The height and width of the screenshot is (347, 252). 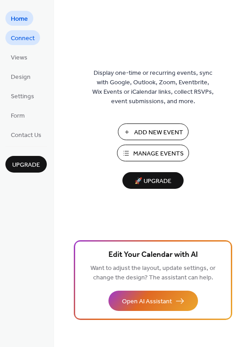 What do you see at coordinates (153, 131) in the screenshot?
I see `button: Add New Event` at bounding box center [153, 131].